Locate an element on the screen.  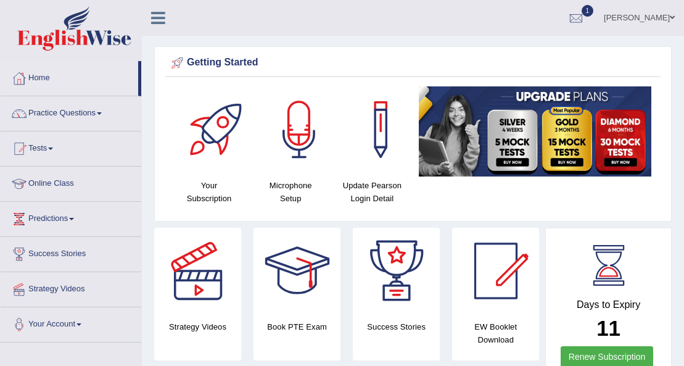
a: Strategy Videos is located at coordinates (71, 287).